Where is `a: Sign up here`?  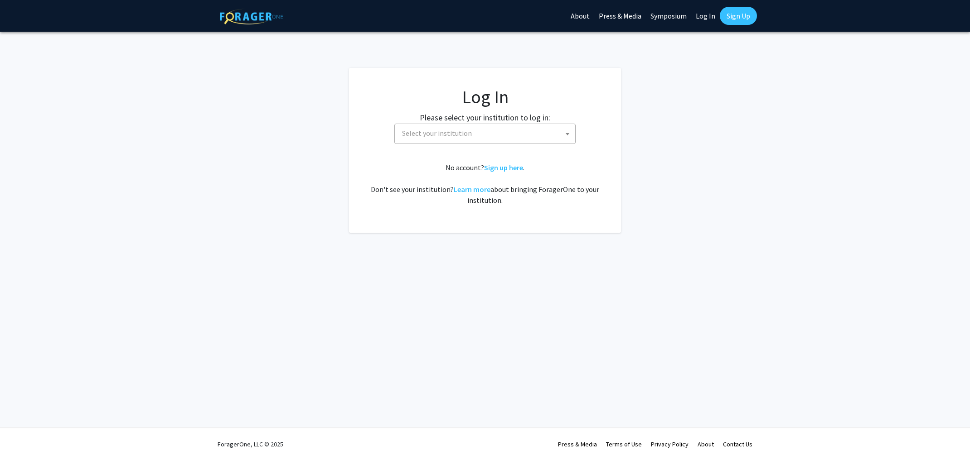
a: Sign up here is located at coordinates (503, 168).